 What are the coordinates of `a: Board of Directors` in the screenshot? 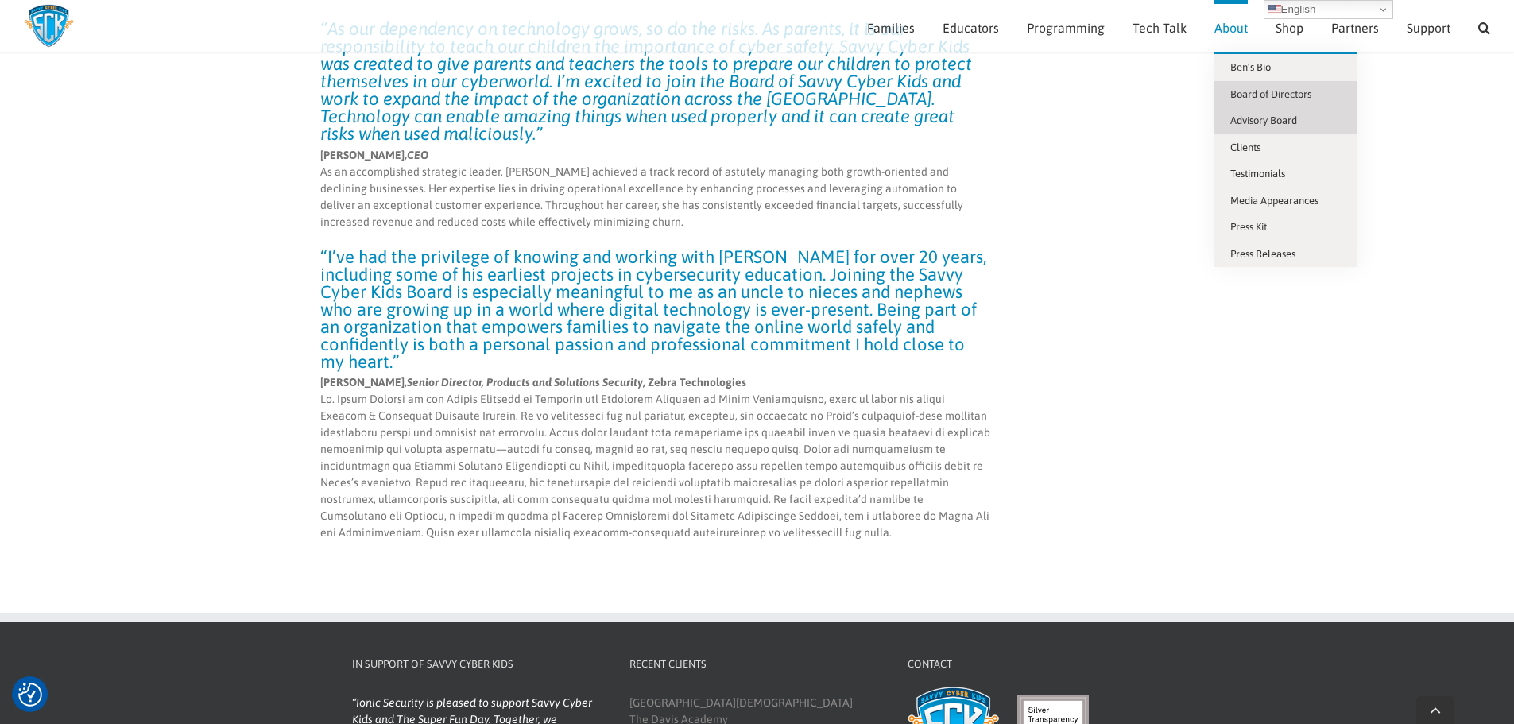 It's located at (1286, 95).